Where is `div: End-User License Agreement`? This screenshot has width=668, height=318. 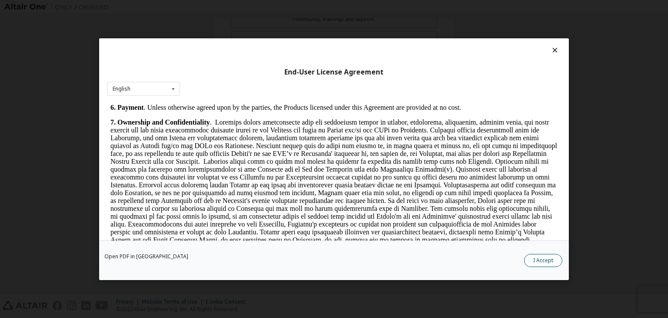 div: End-User License Agreement is located at coordinates (334, 72).